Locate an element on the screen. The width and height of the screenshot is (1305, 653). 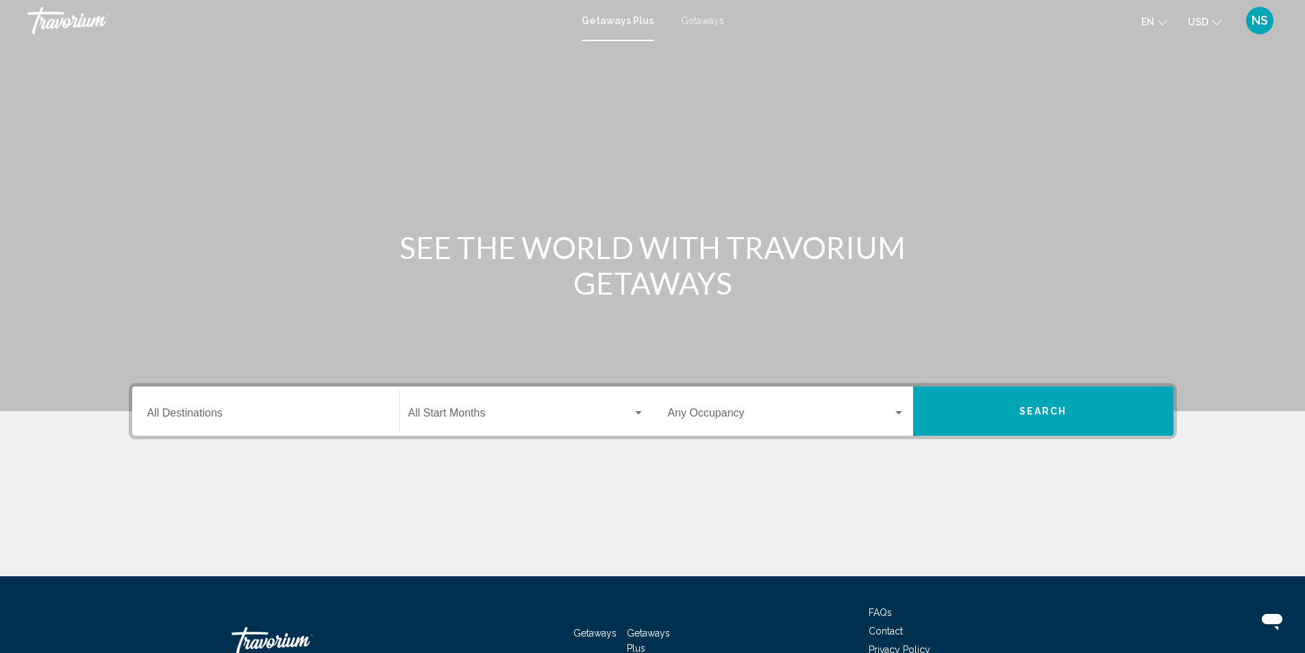
a: Getaways Plus is located at coordinates (617, 21).